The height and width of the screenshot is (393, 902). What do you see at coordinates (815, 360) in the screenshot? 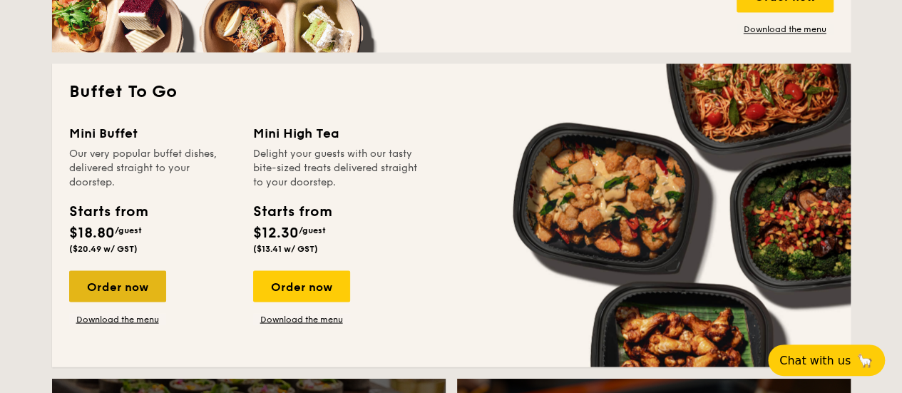
I see `span: Chat with us` at bounding box center [815, 360].